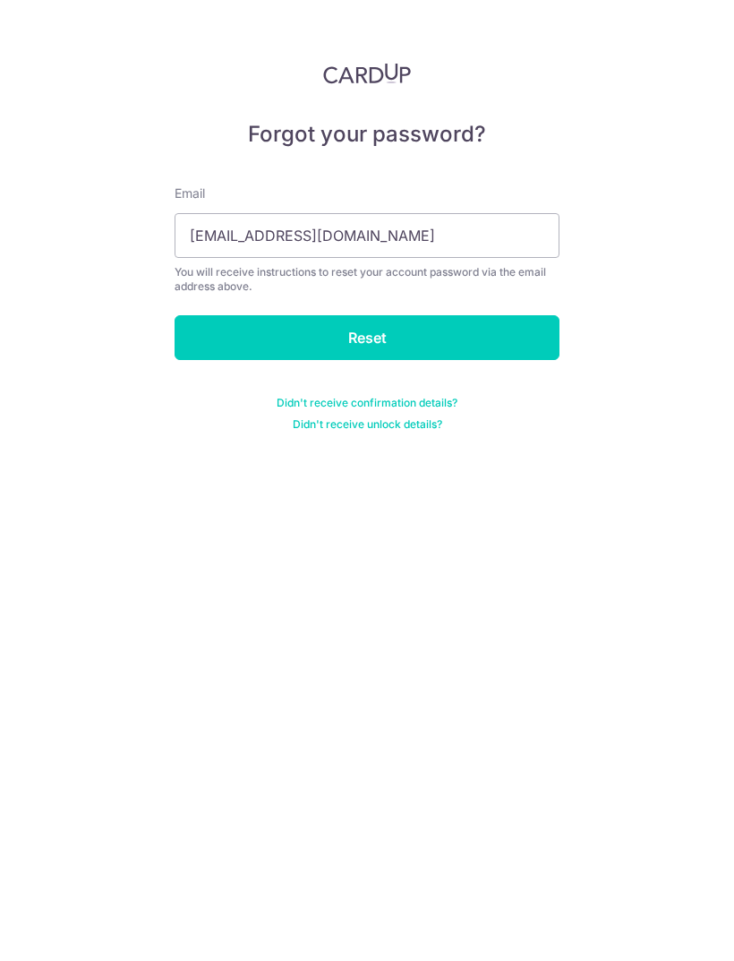 This screenshot has height=961, width=734. Describe the element at coordinates (367, 279) in the screenshot. I see `div: You will receive instructions to reset your account password via the email address above.` at that location.